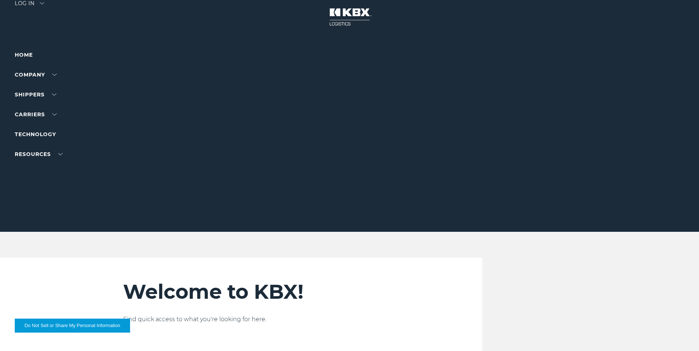 Image resolution: width=699 pixels, height=351 pixels. Describe the element at coordinates (35, 95) in the screenshot. I see `a: SHIPPERS` at that location.